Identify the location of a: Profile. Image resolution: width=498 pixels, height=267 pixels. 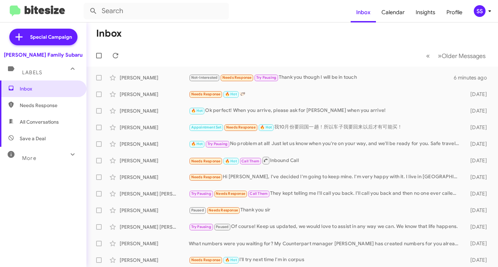
(454, 12).